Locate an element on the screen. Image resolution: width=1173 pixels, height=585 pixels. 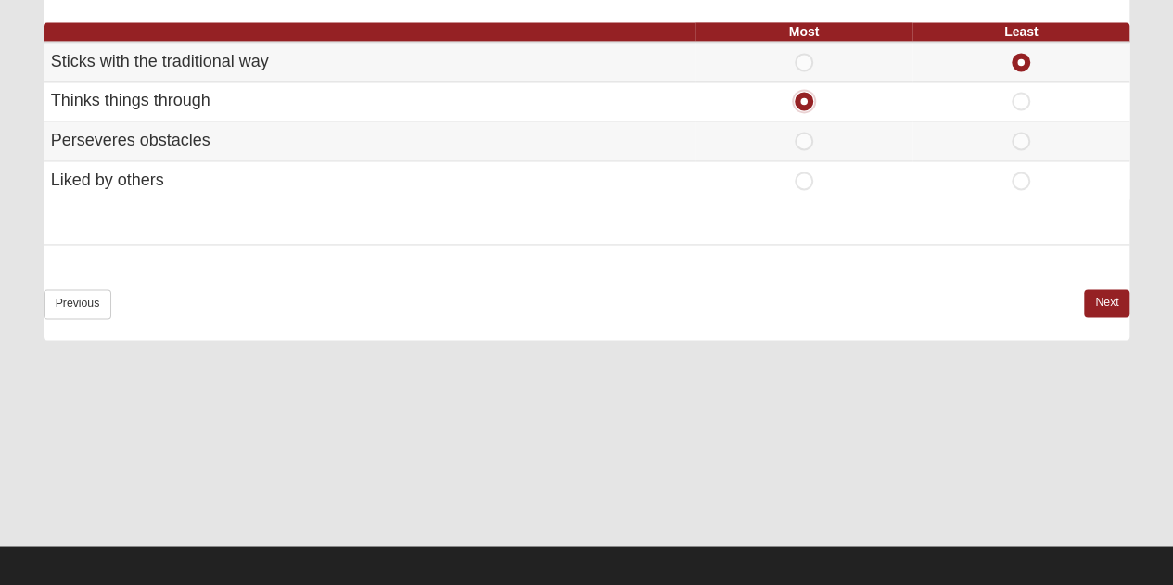
th: Most is located at coordinates (804, 32).